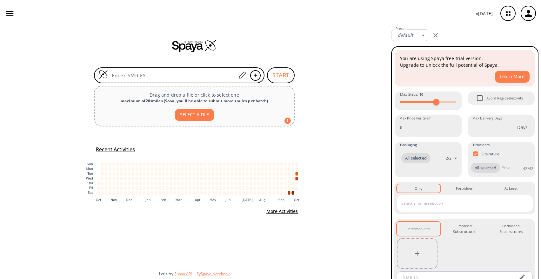 The image size is (541, 279). Describe the element at coordinates (490, 154) in the screenshot. I see `p: Literature` at that location.